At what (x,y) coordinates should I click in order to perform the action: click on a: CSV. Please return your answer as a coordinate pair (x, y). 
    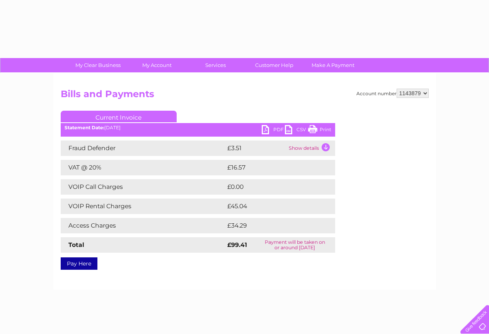
    Looking at the image, I should click on (297, 130).